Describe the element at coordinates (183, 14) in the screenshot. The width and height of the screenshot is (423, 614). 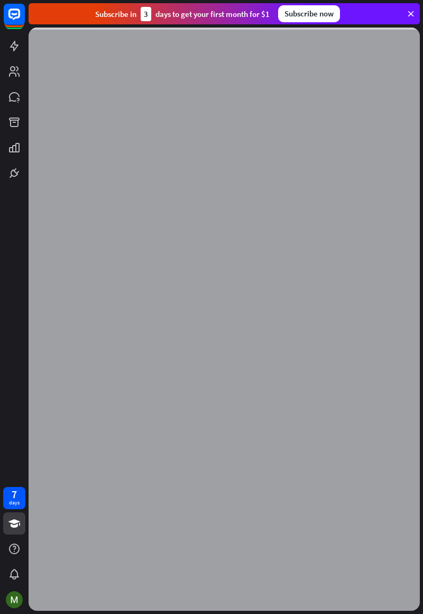
I see `div: Subscribe in days to get your first month for $1` at that location.